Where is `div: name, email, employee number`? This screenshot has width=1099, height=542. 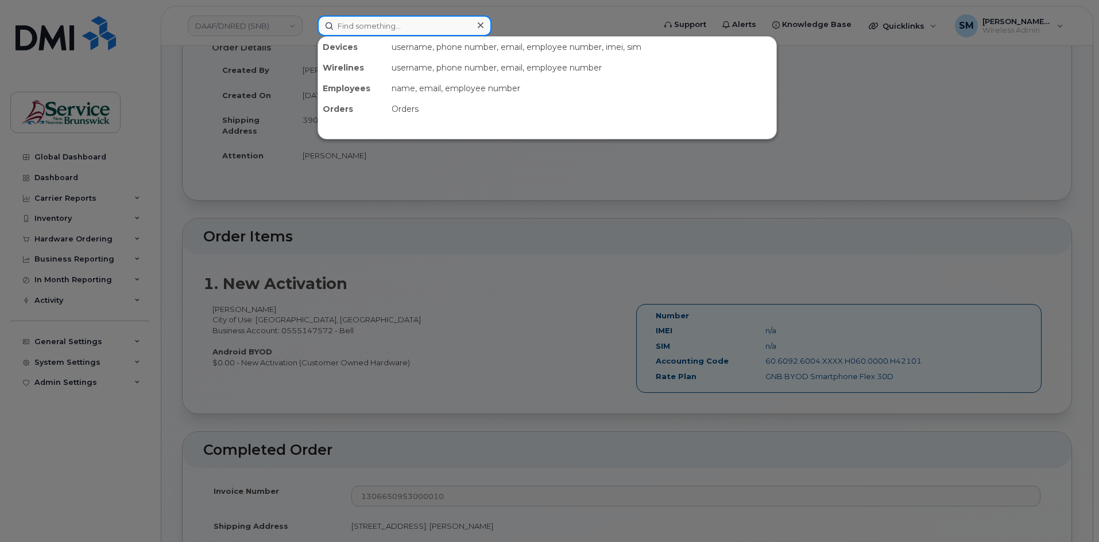
div: name, email, employee number is located at coordinates (581, 88).